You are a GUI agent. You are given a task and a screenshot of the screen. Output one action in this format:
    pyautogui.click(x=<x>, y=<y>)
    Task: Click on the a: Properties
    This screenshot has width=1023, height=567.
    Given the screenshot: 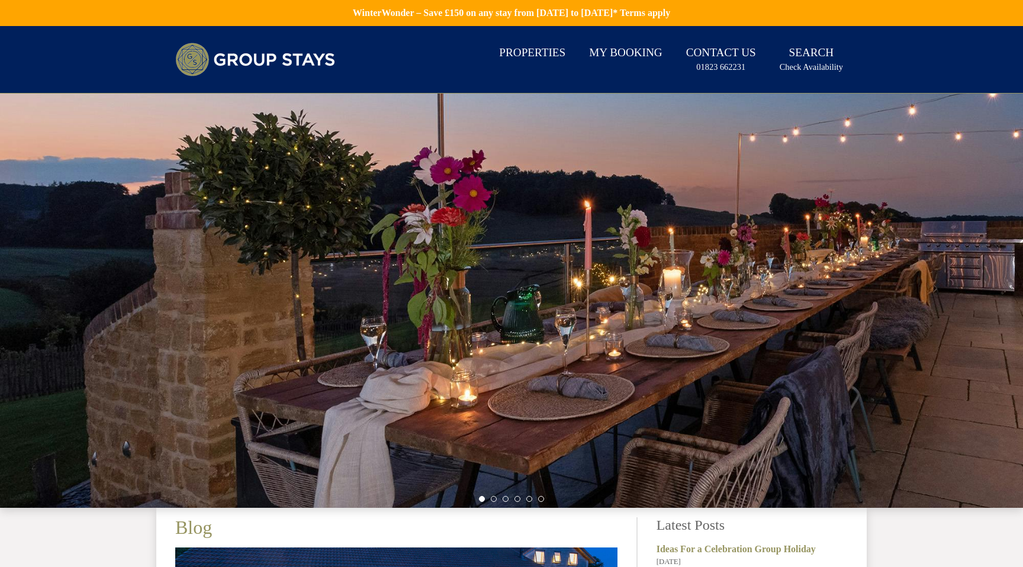 What is the action you would take?
    pyautogui.click(x=532, y=53)
    